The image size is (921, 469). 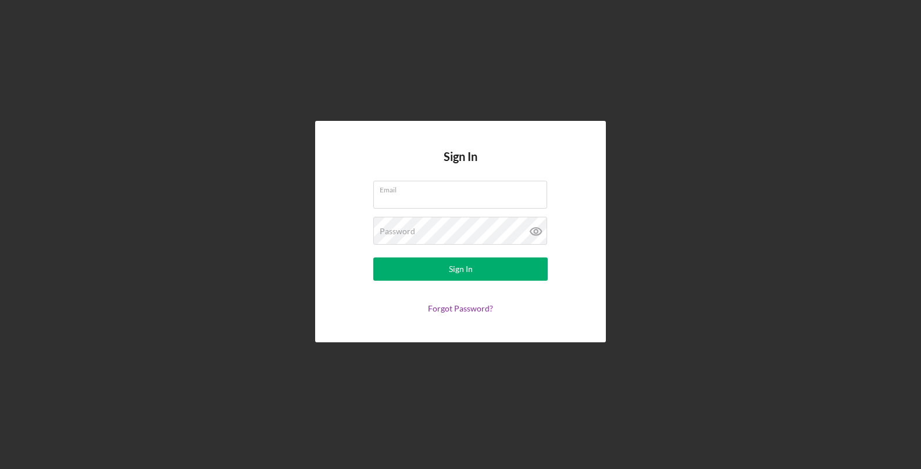 I want to click on label: Email, so click(x=463, y=188).